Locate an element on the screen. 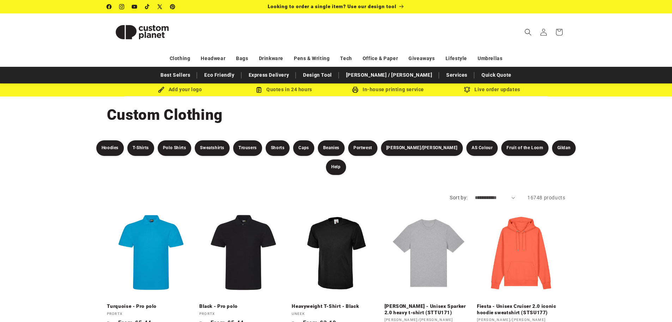 The width and height of the screenshot is (672, 322). a: Drinkware is located at coordinates (271, 58).